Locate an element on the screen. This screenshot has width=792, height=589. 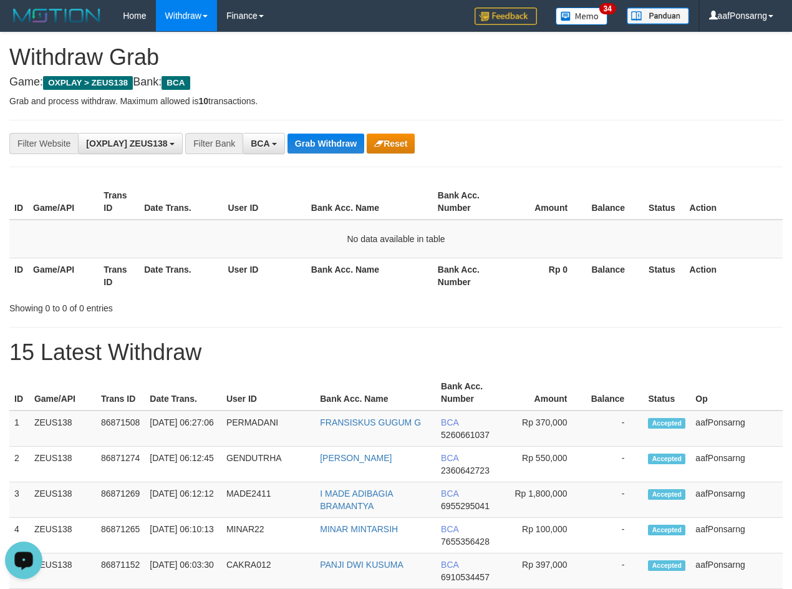
span: Copy 6955295041 to clipboard is located at coordinates (465, 506).